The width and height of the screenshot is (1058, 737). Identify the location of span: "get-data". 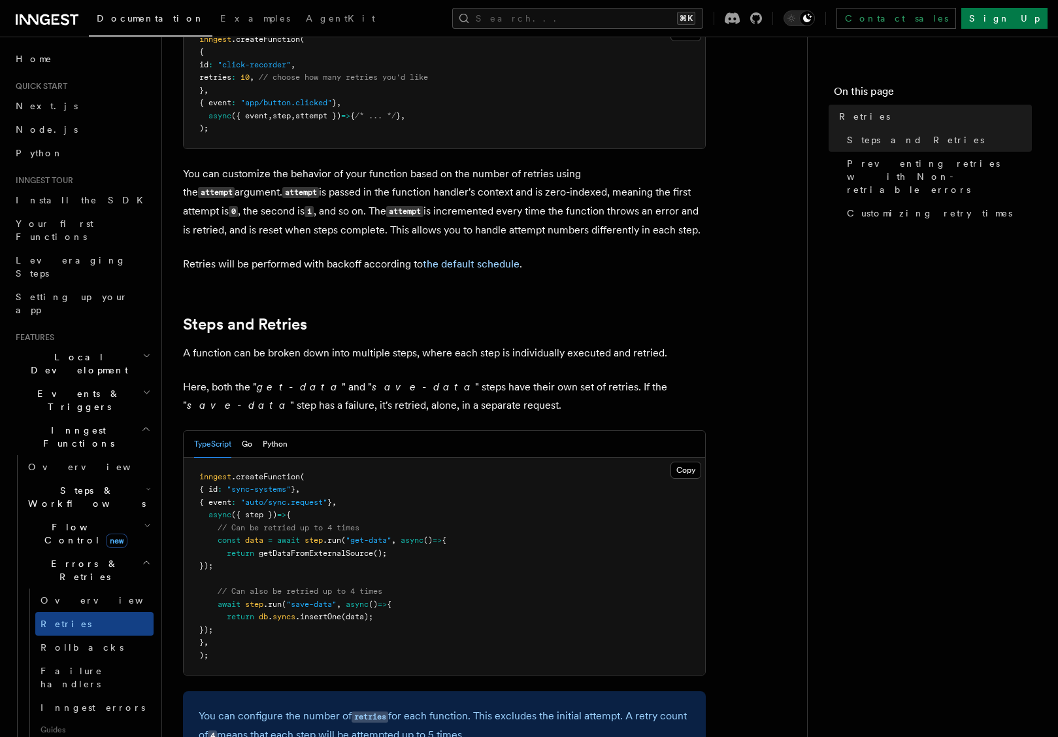
(369, 540).